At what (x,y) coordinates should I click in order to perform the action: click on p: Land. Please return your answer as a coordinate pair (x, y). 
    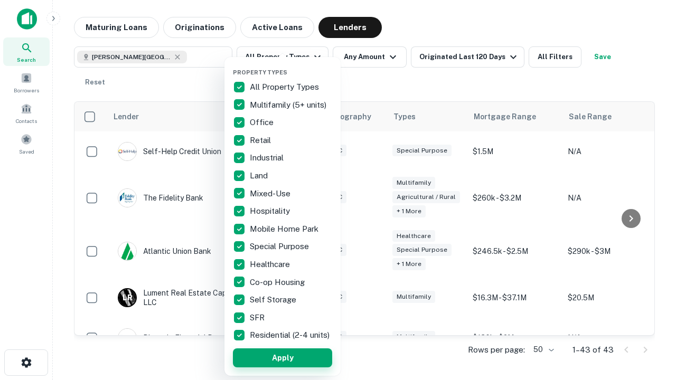
    Looking at the image, I should click on (260, 176).